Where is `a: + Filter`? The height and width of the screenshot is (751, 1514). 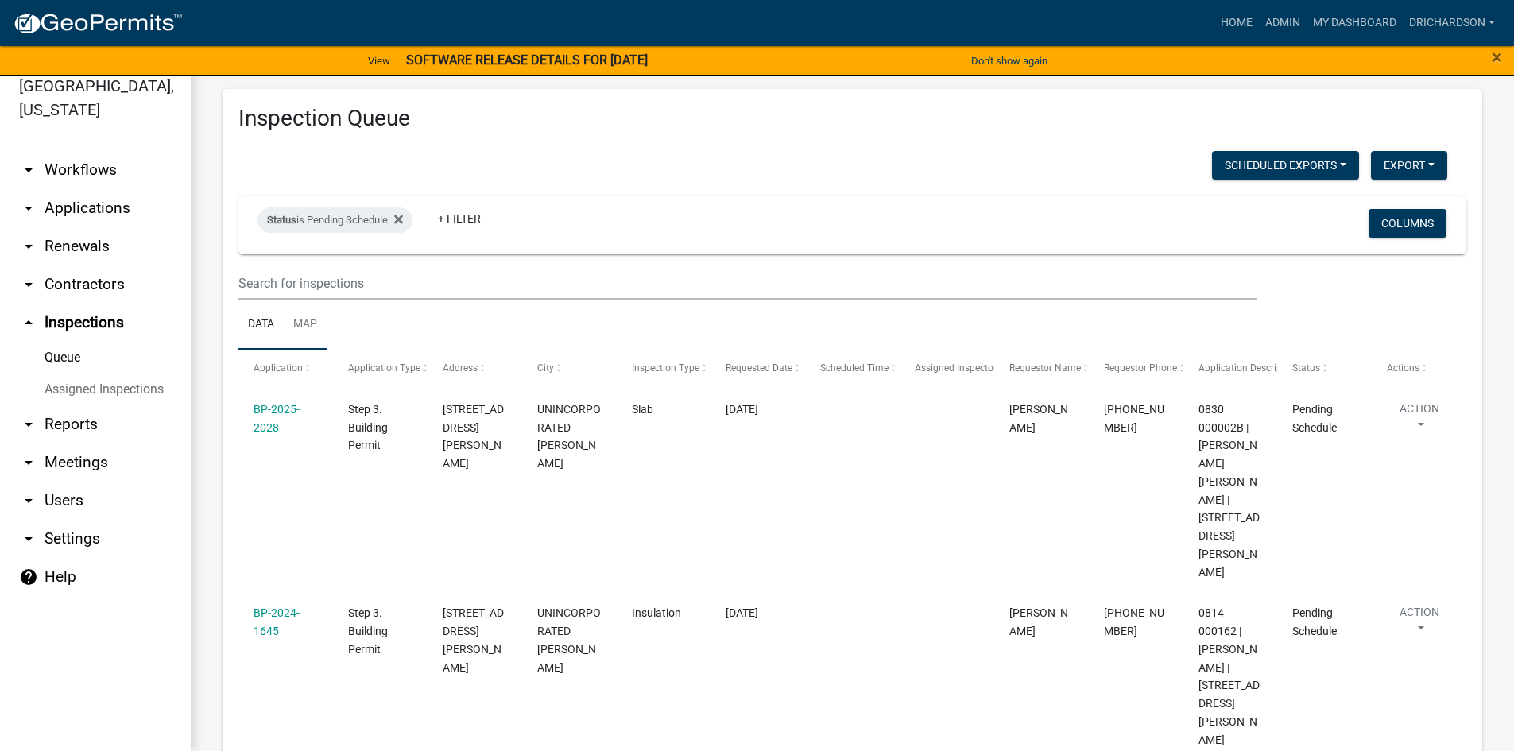
a: + Filter is located at coordinates (459, 219).